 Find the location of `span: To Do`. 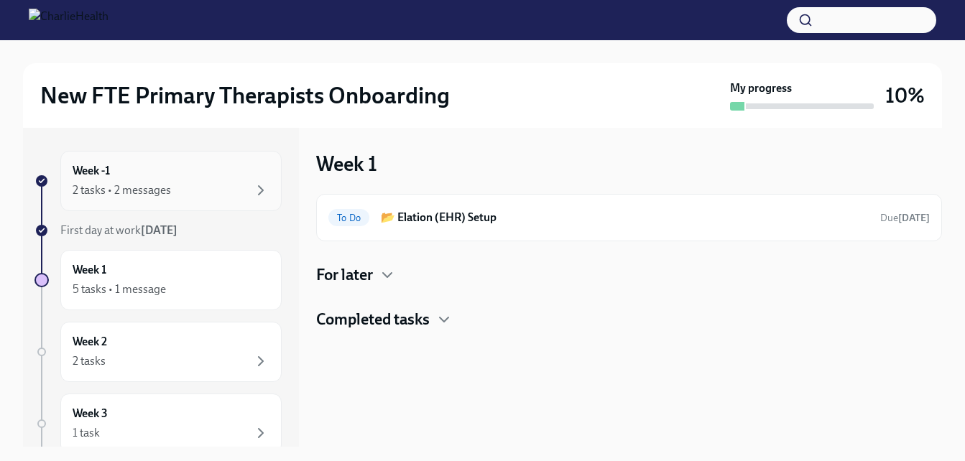

span: To Do is located at coordinates (348, 218).